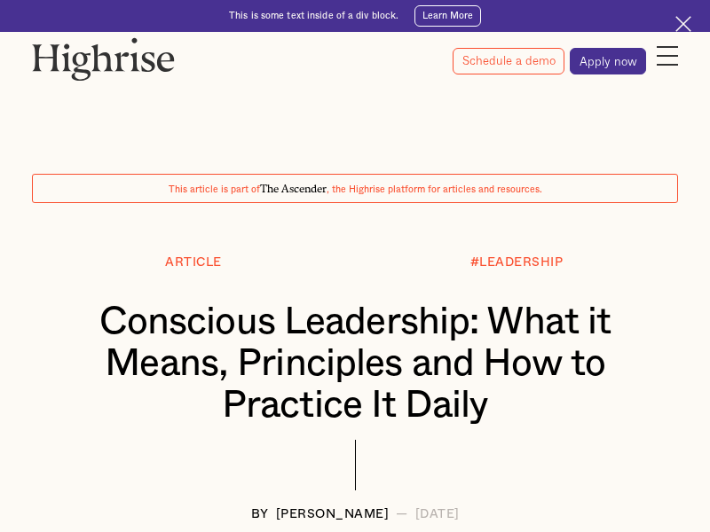 This screenshot has width=710, height=532. Describe the element at coordinates (355, 364) in the screenshot. I see `h1: Conscious Leadership: What it Means, Principles and How to Practice It Daily` at that location.